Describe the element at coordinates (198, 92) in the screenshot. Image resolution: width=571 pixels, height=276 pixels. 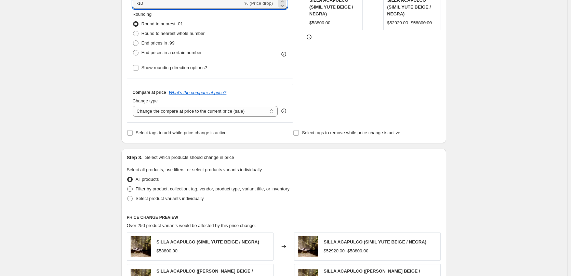
I see `button: What's the compare at price?` at that location.